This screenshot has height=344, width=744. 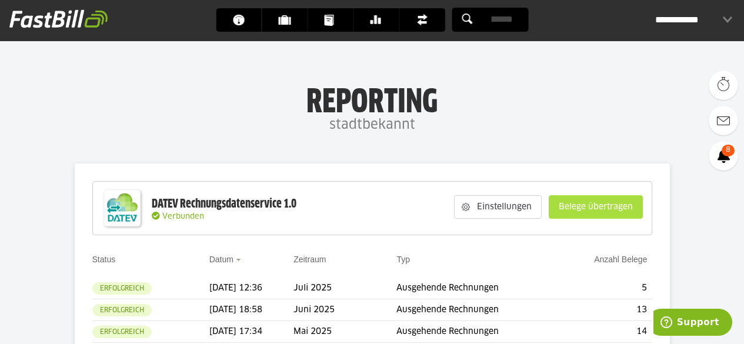 I want to click on img: sort_desc.gif, so click(x=239, y=260).